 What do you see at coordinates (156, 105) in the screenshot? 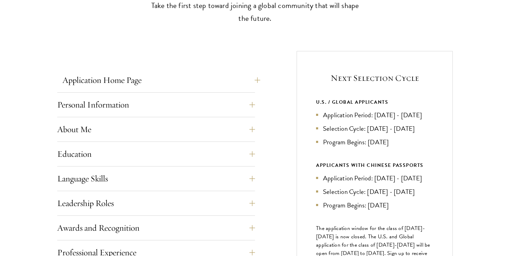
I see `button: Personal Information` at bounding box center [156, 105].